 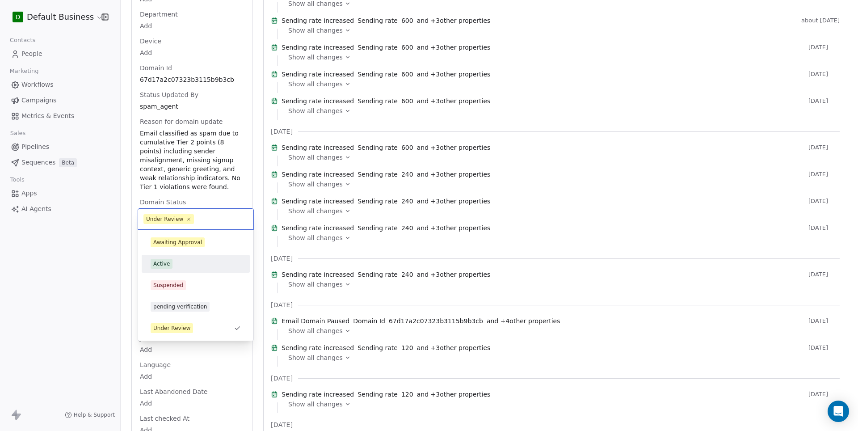 I want to click on div: pending verification, so click(x=180, y=307).